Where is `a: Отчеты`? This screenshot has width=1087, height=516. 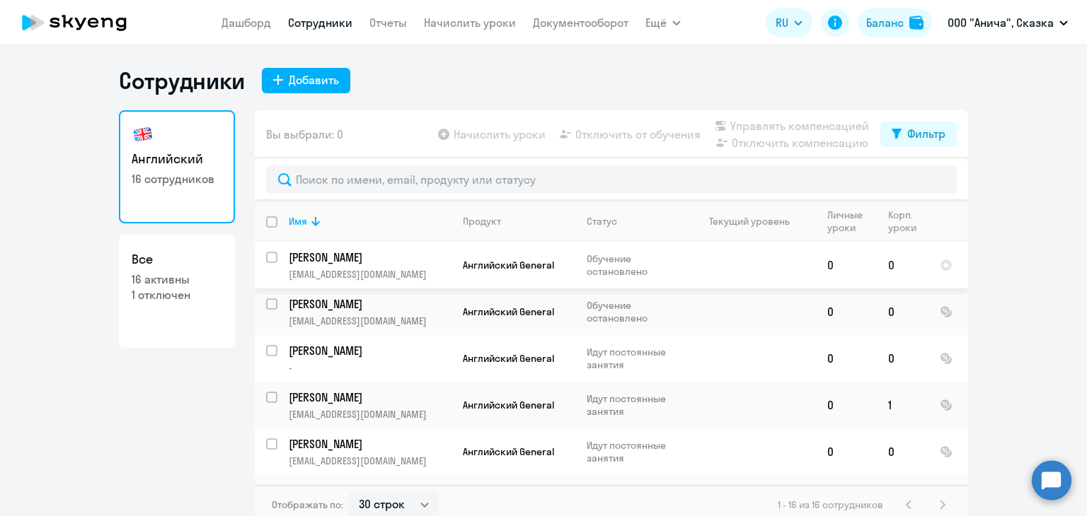 a: Отчеты is located at coordinates (388, 23).